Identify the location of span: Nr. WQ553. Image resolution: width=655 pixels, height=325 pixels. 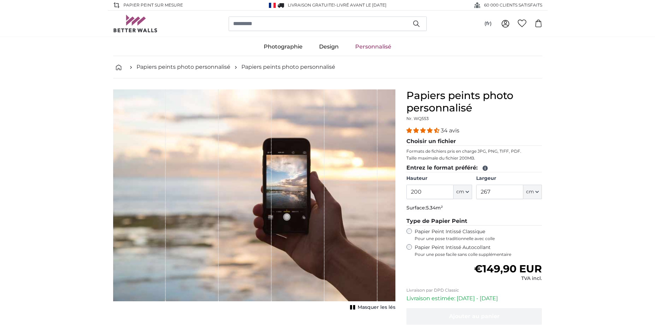
(418, 118).